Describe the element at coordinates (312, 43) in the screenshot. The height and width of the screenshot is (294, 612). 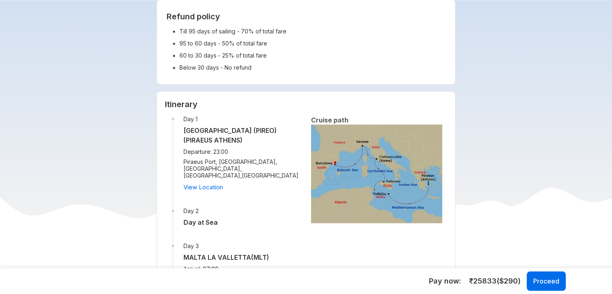
I see `li: 95 to 60 days - 50% of total fare` at that location.